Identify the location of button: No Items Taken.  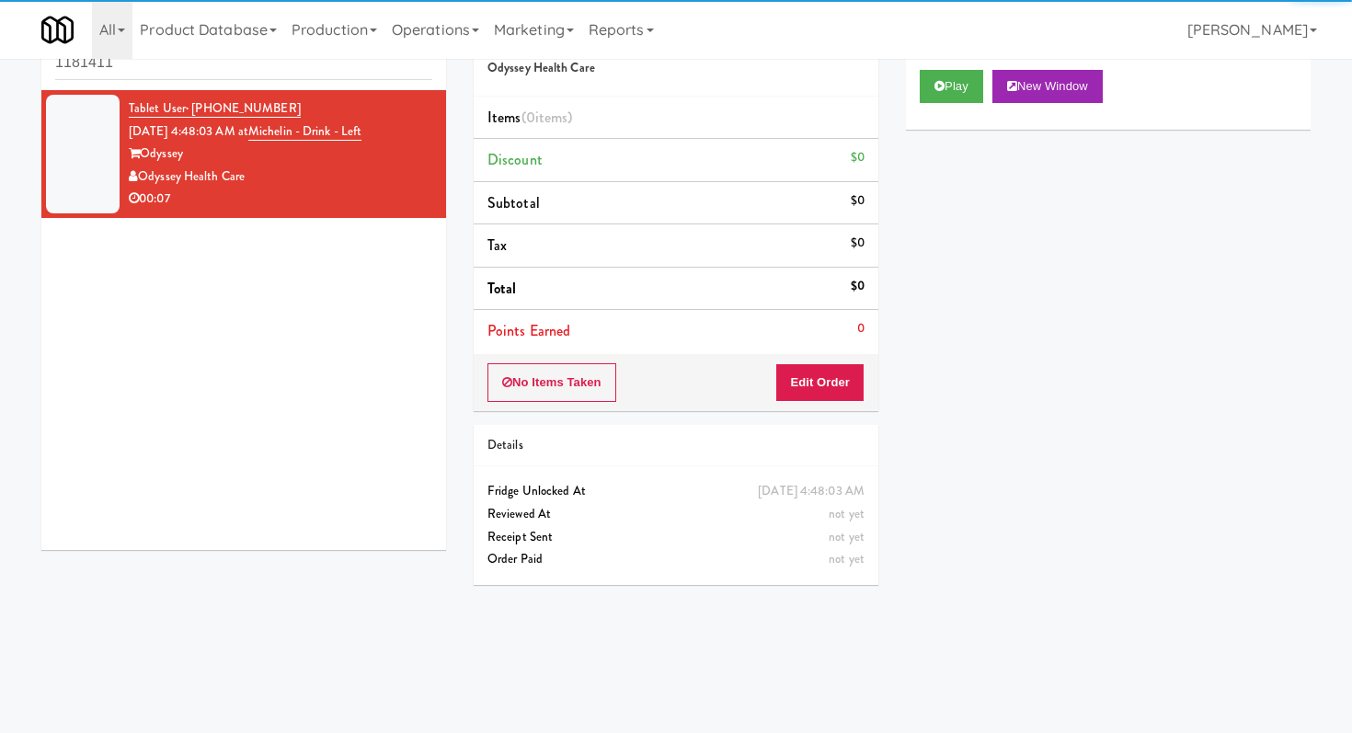
(552, 383).